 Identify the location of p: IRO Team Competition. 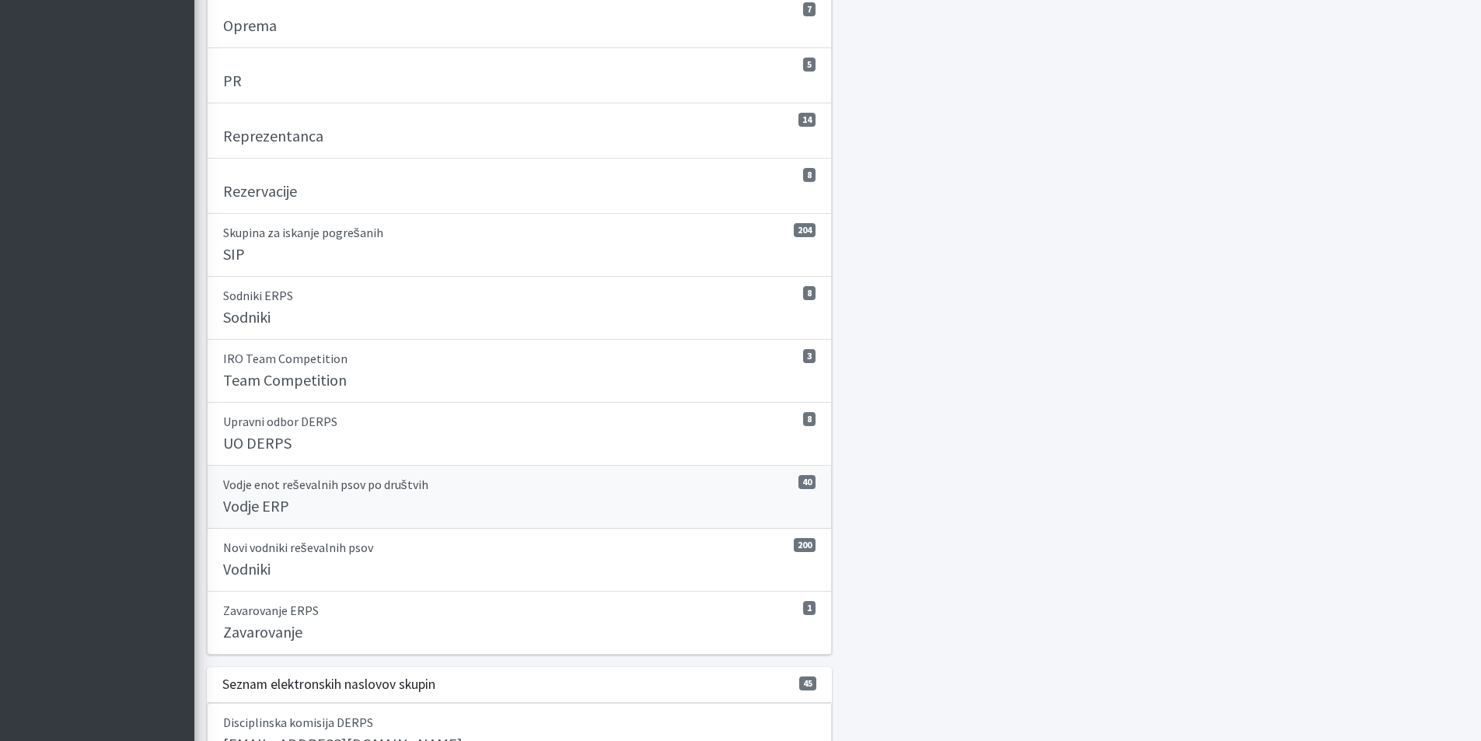
(519, 358).